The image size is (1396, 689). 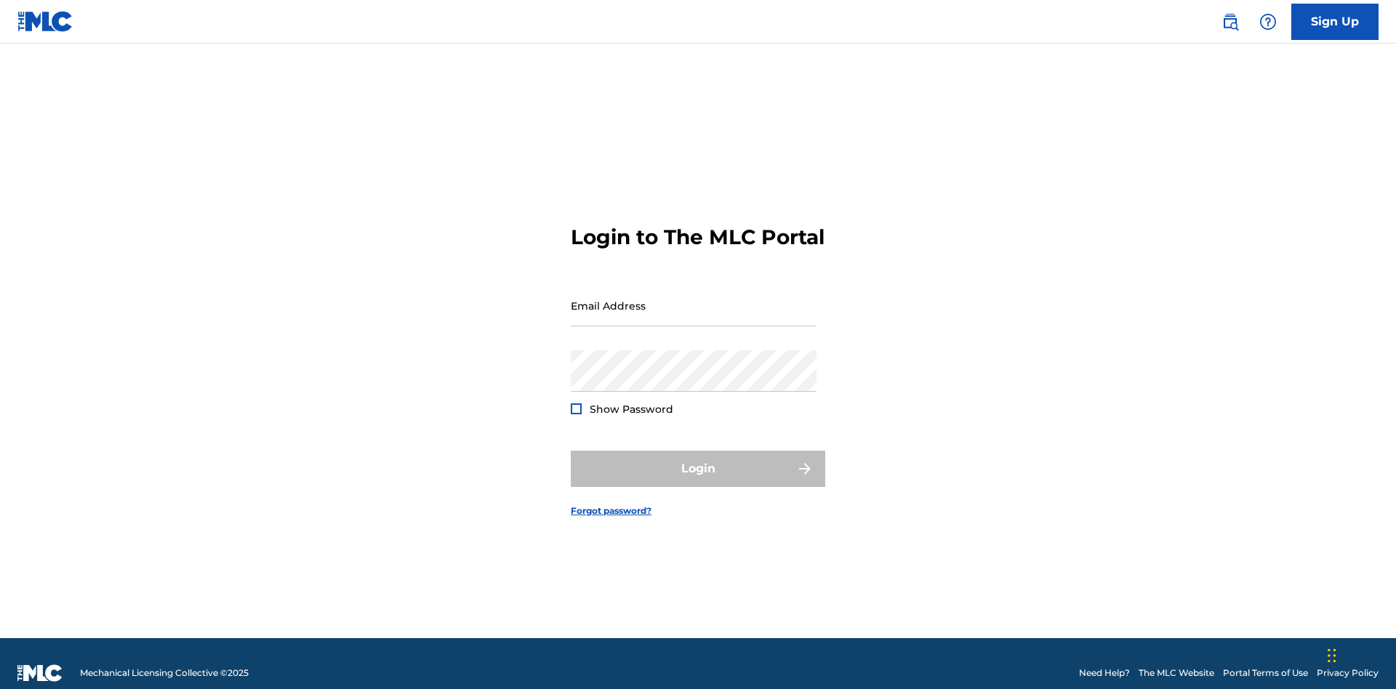 I want to click on div: Help, so click(x=1268, y=22).